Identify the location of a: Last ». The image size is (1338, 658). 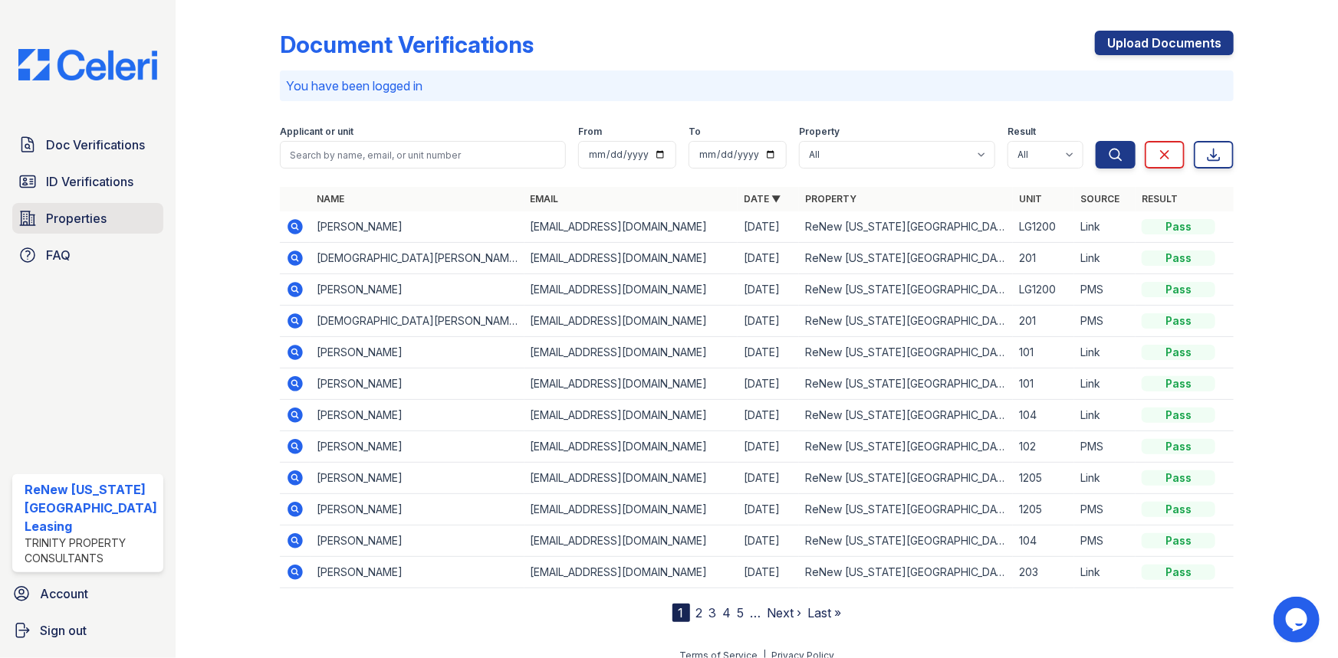
(825, 613).